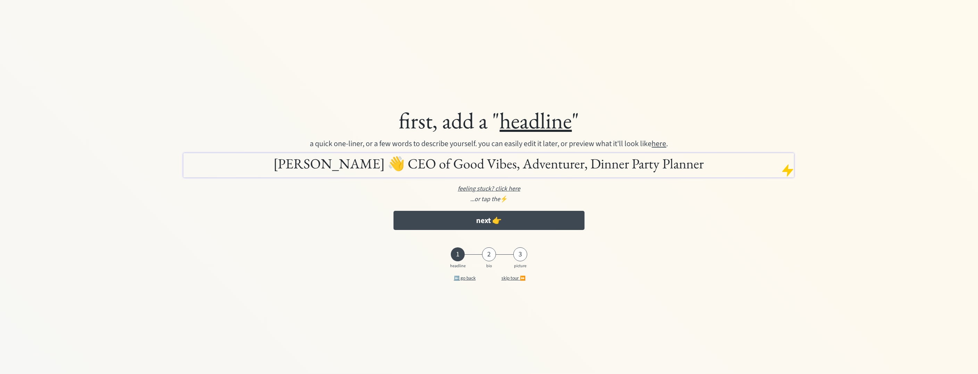  I want to click on div: first, add a " ", so click(489, 120).